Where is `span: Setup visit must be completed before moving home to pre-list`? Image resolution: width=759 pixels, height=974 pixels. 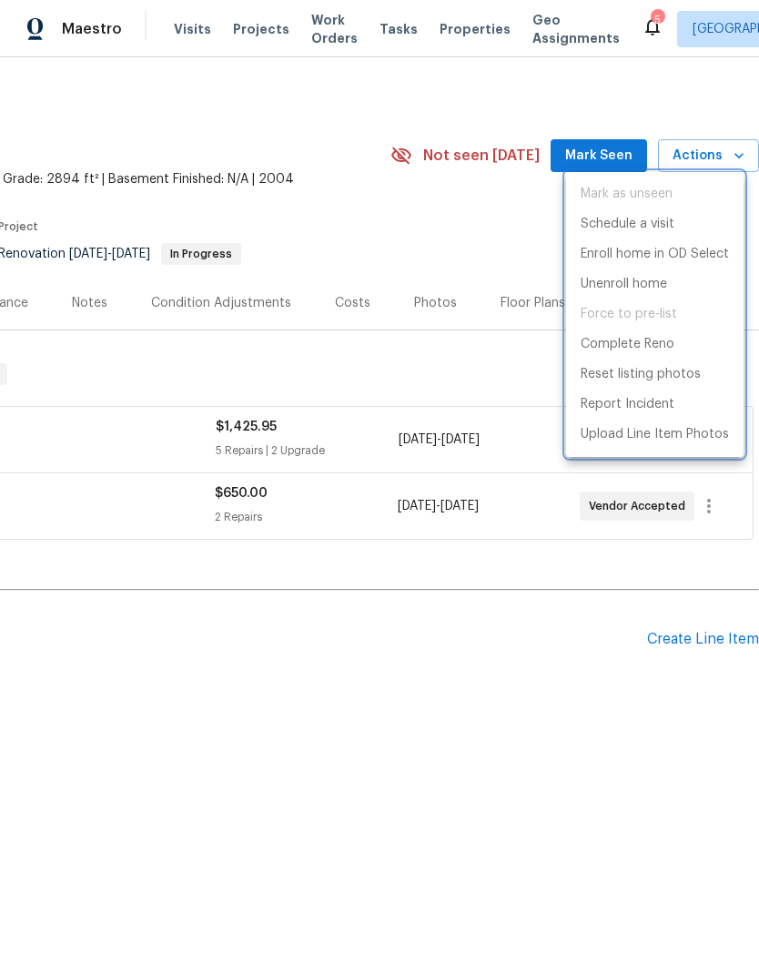 span: Setup visit must be completed before moving home to pre-list is located at coordinates (654, 314).